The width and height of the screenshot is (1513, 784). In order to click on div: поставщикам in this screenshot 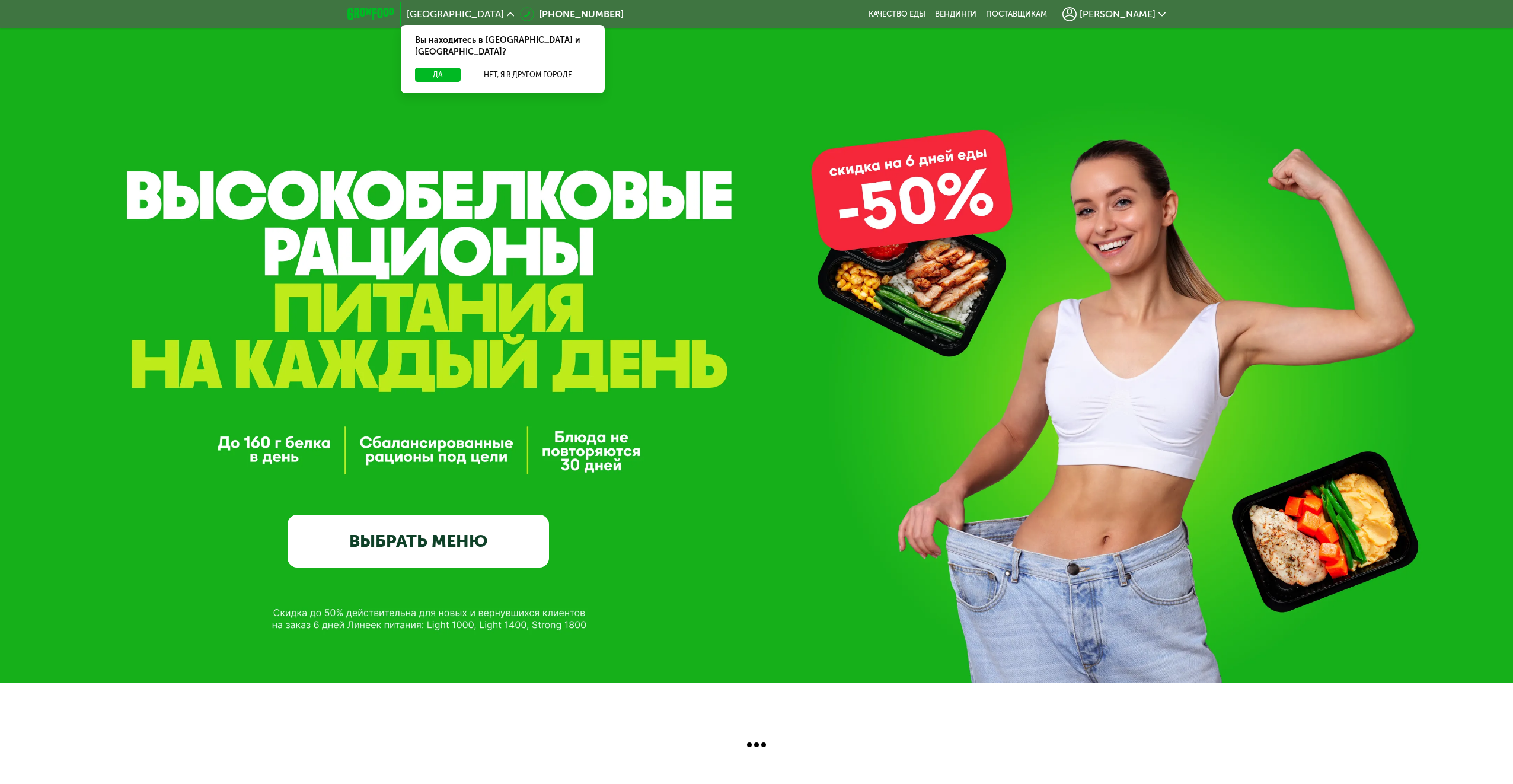, I will do `click(1016, 15)`.